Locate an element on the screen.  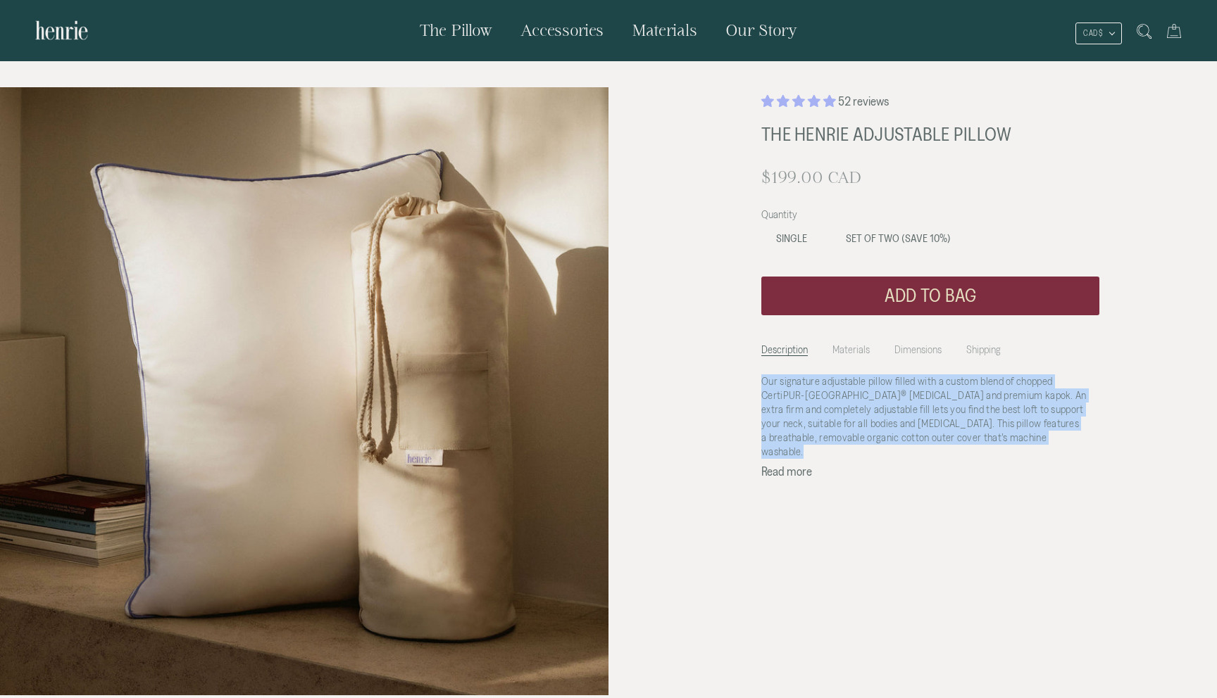
img: Henrie is located at coordinates (61, 30).